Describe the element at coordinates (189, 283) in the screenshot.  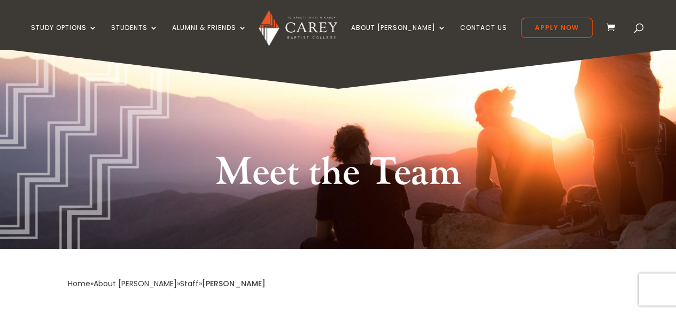
I see `a: Staff` at that location.